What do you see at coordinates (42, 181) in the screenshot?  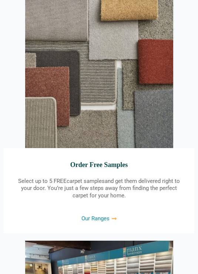 I see `span: Select up to 5 FREE` at bounding box center [42, 181].